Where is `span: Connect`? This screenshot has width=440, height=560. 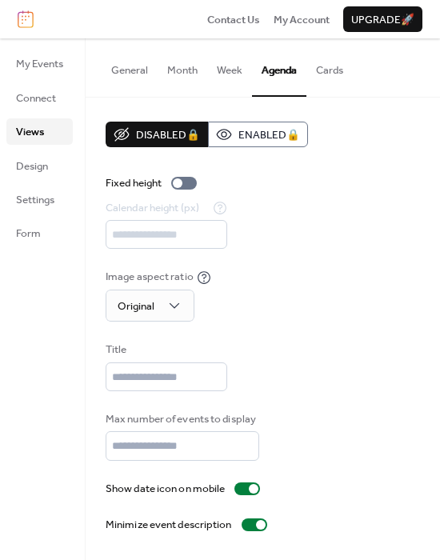
span: Connect is located at coordinates (36, 98).